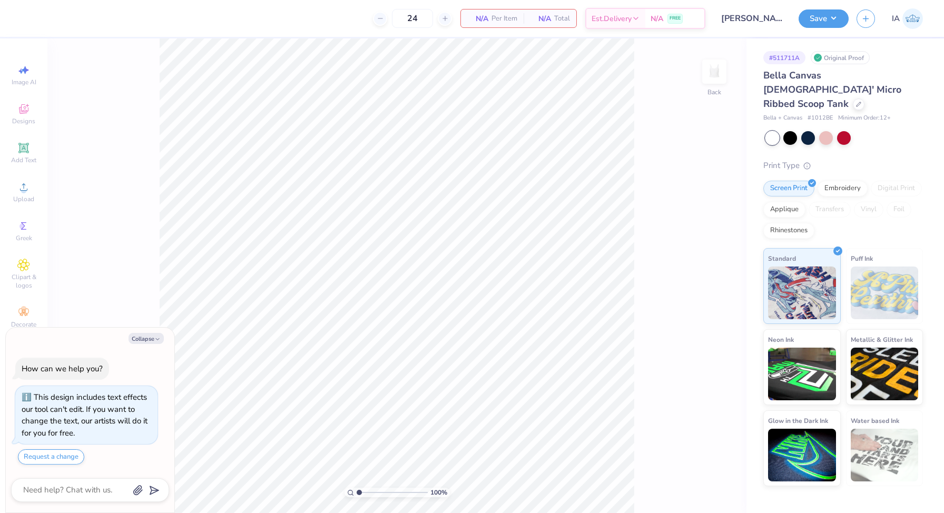 Image resolution: width=944 pixels, height=513 pixels. What do you see at coordinates (146, 338) in the screenshot?
I see `button: Collapse` at bounding box center [146, 338].